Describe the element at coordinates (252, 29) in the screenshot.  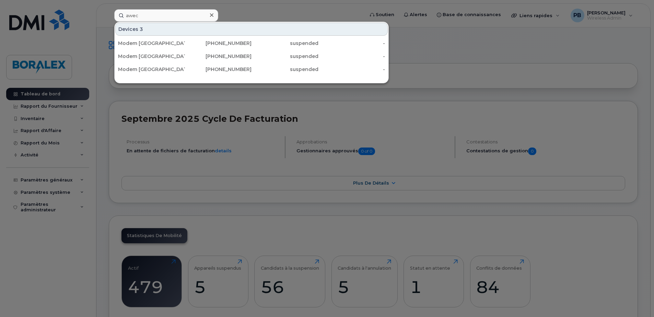
I see `div: Devices` at that location.